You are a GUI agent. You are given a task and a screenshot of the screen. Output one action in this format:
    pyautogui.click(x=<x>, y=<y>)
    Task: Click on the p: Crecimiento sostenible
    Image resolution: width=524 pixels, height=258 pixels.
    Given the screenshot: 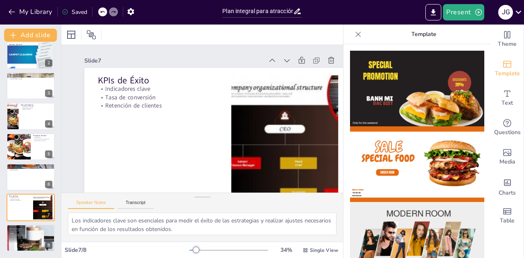 What is the action you would take?
    pyautogui.click(x=31, y=231)
    